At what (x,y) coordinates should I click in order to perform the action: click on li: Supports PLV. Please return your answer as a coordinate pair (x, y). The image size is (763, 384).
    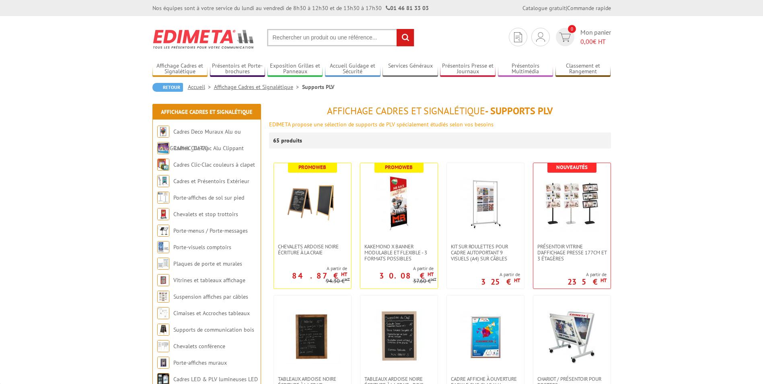
    Looking at the image, I should click on (318, 87).